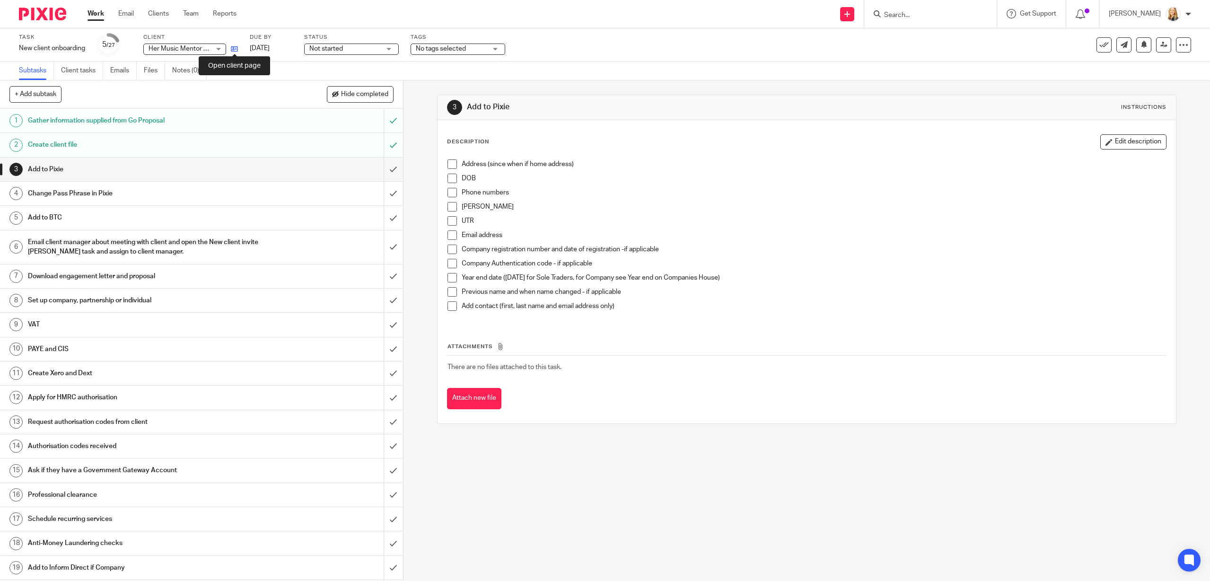  What do you see at coordinates (52, 37) in the screenshot?
I see `label: Task` at bounding box center [52, 37].